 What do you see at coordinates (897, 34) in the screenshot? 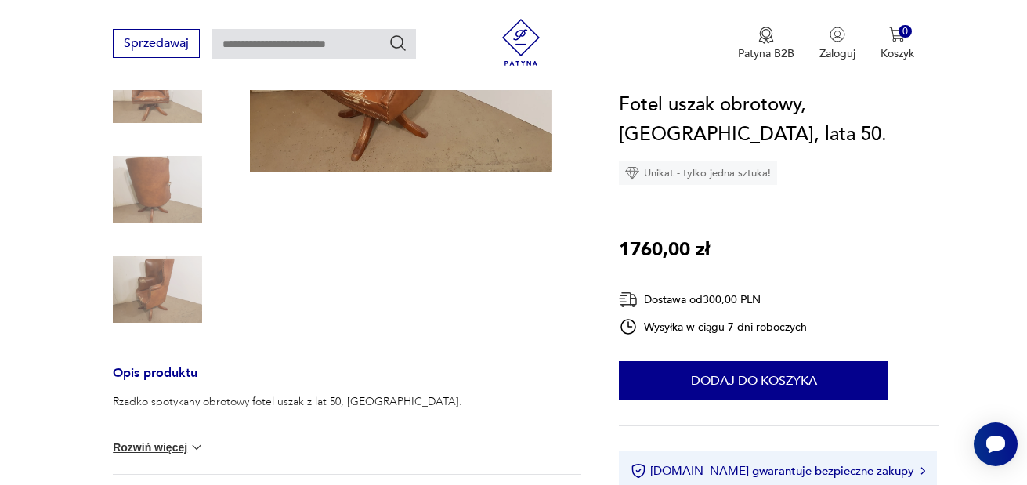
I see `img: Ikona koszyka` at bounding box center [897, 34].